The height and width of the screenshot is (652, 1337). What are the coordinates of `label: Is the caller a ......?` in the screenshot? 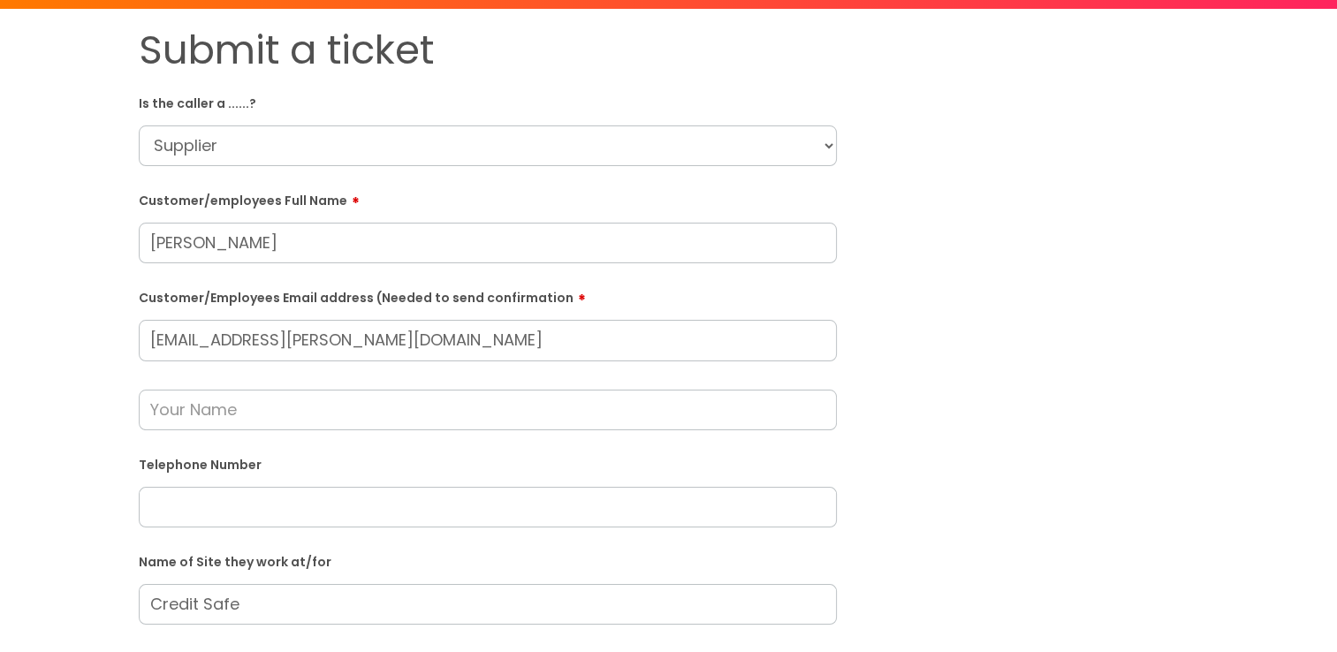 It's located at (488, 102).